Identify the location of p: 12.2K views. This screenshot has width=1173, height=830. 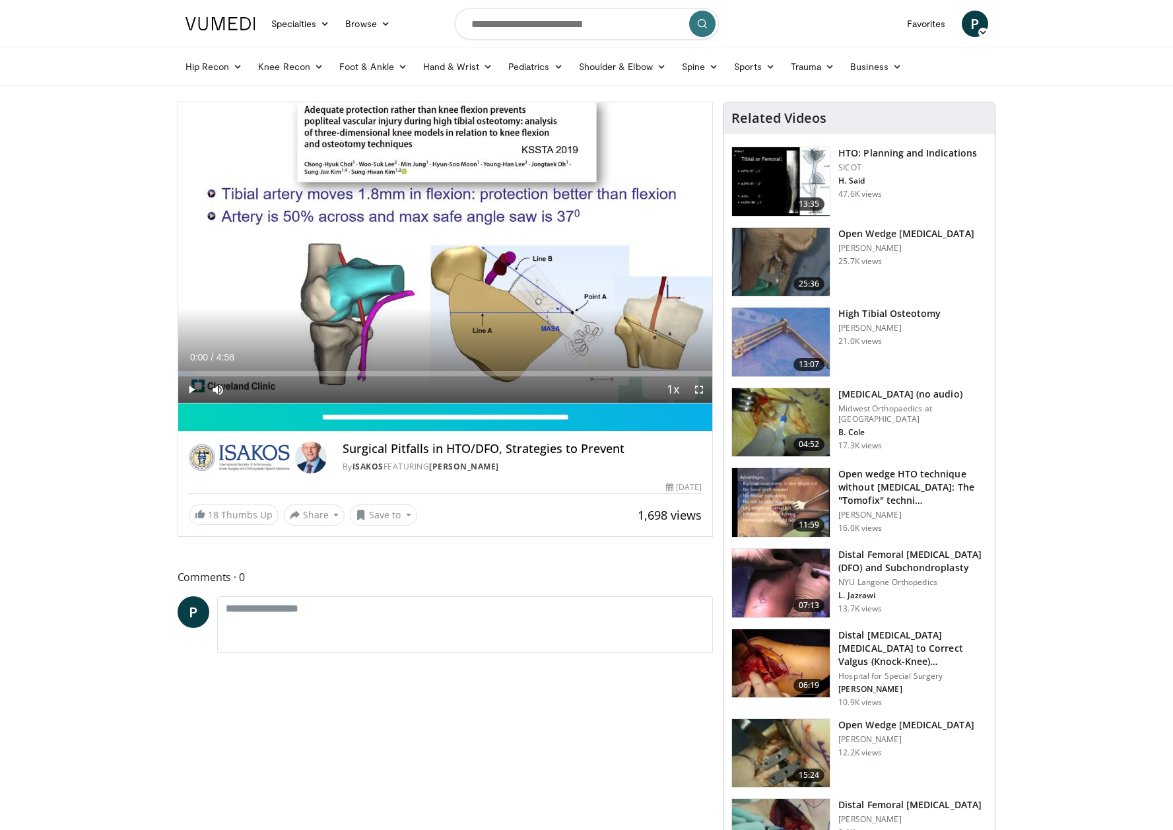
(860, 752).